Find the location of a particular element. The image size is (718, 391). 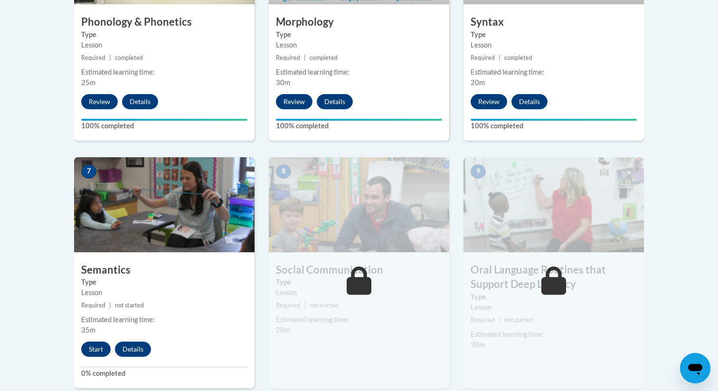

button: Start is located at coordinates (96, 349).